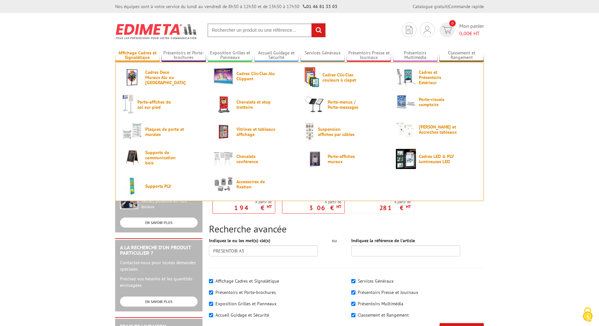  Describe the element at coordinates (310, 132) in the screenshot. I see `img: Suspension affiches par câbles` at that location.